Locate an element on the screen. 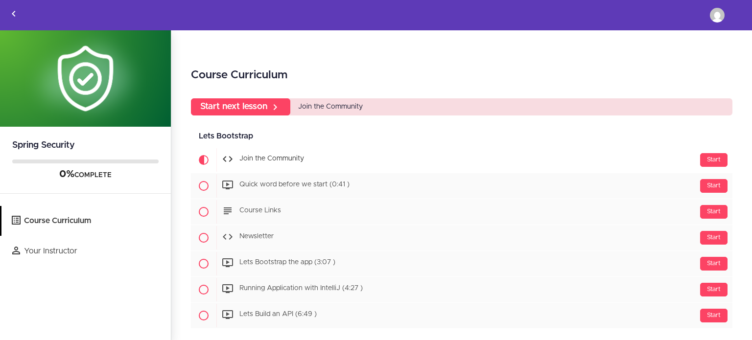 This screenshot has width=752, height=340. svg: Back to courses is located at coordinates (14, 14).